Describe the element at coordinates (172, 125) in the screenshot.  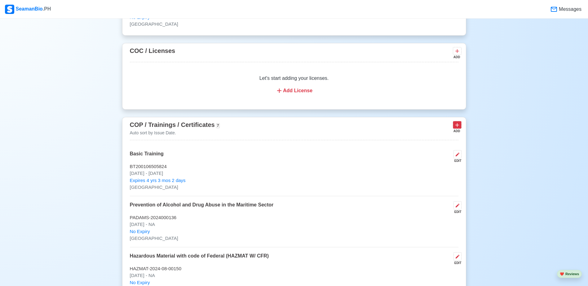
I see `span: COP / Trainings / Certificates` at that location.